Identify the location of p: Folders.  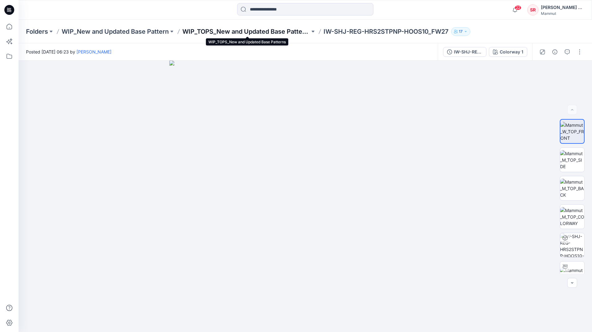
(37, 32).